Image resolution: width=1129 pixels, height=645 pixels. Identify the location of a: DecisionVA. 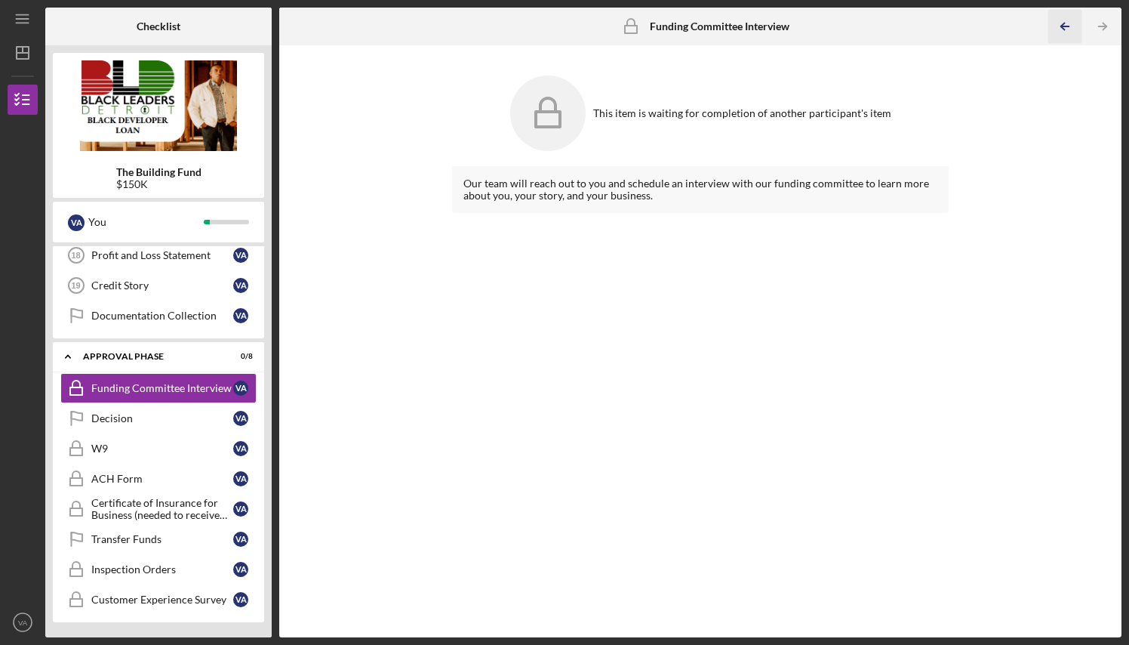
(159, 418).